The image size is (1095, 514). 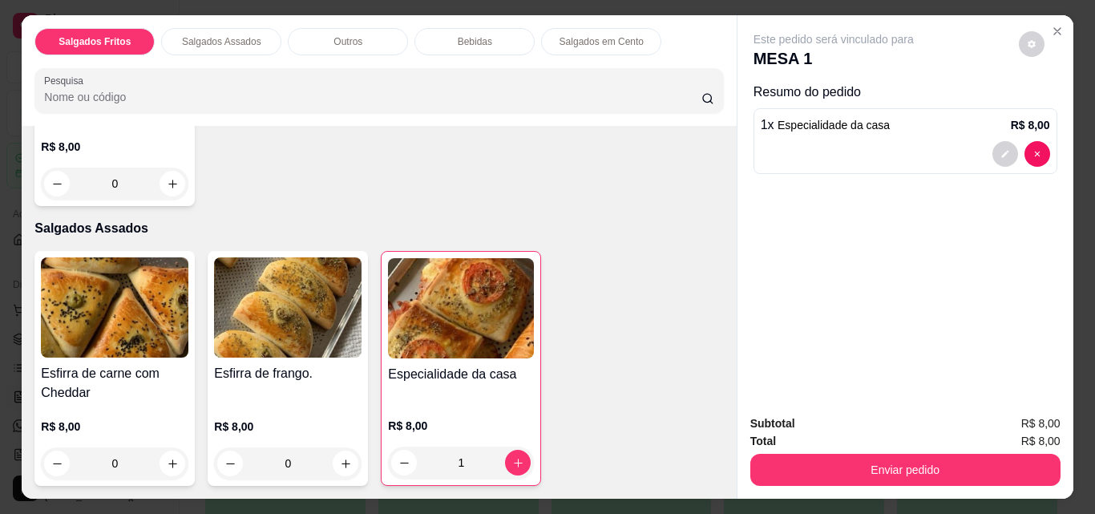 What do you see at coordinates (373, 97) in the screenshot?
I see `input: Pesquisa` at bounding box center [373, 97].